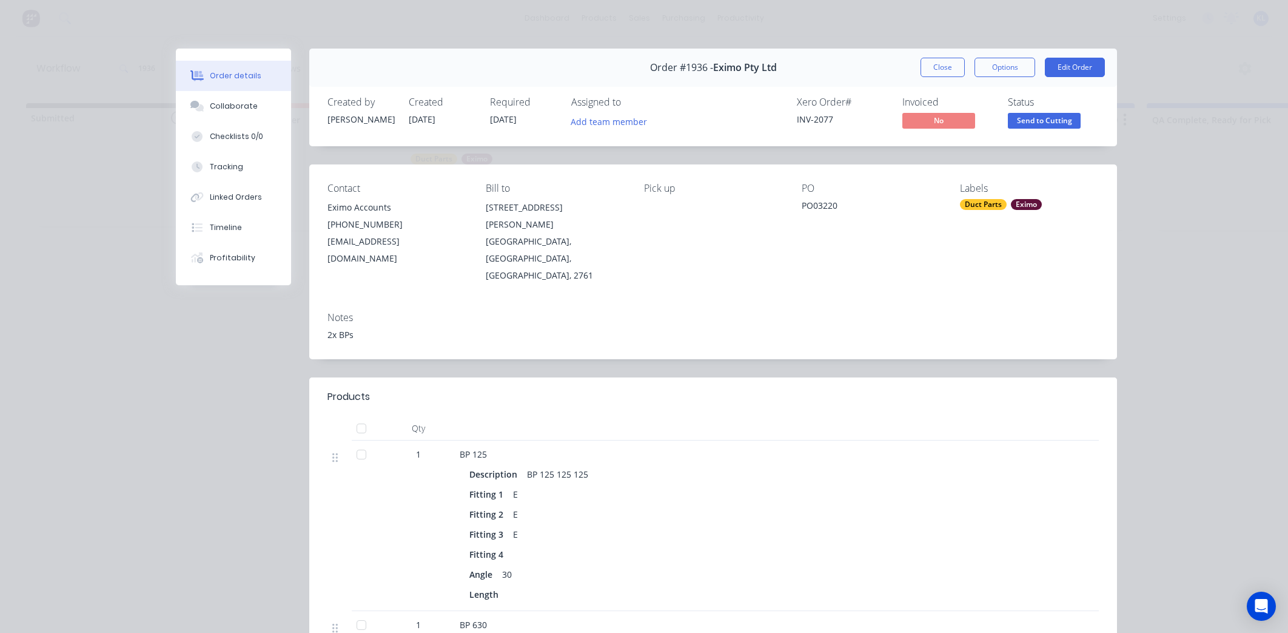 The height and width of the screenshot is (633, 1288). What do you see at coordinates (234, 106) in the screenshot?
I see `div: Collaborate` at bounding box center [234, 106].